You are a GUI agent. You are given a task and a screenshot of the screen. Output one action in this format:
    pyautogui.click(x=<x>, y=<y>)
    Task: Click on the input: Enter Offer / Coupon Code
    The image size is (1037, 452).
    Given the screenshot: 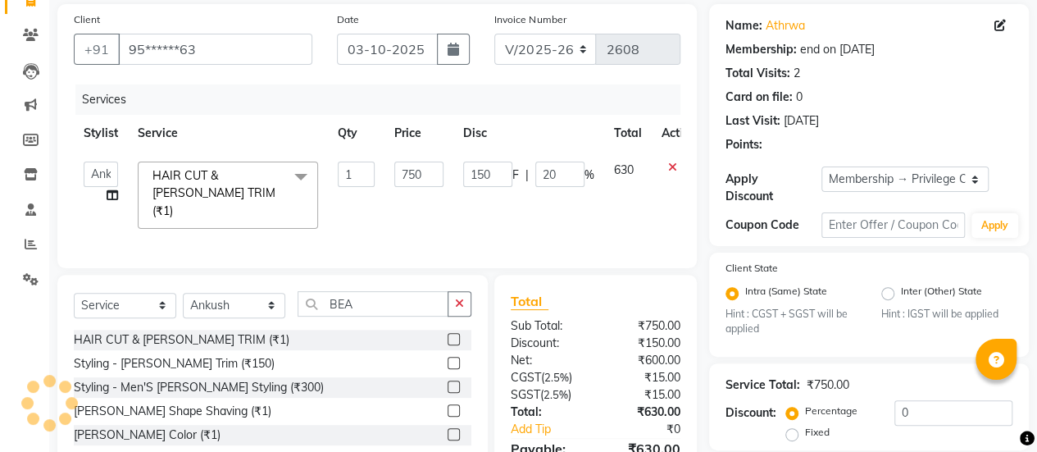 What is the action you would take?
    pyautogui.click(x=892, y=225)
    